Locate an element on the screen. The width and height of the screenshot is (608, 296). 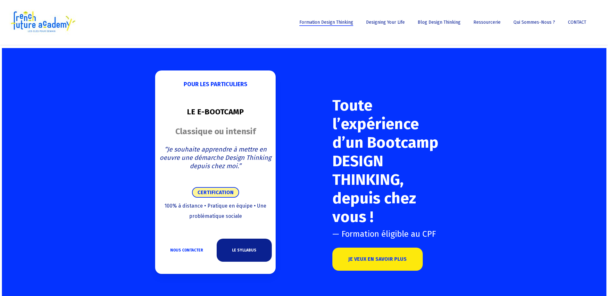
span: “Je souhaite apprendre à mettre en oeuvre une démarche Design Thinking depuis chez moi.” is located at coordinates (215, 158).